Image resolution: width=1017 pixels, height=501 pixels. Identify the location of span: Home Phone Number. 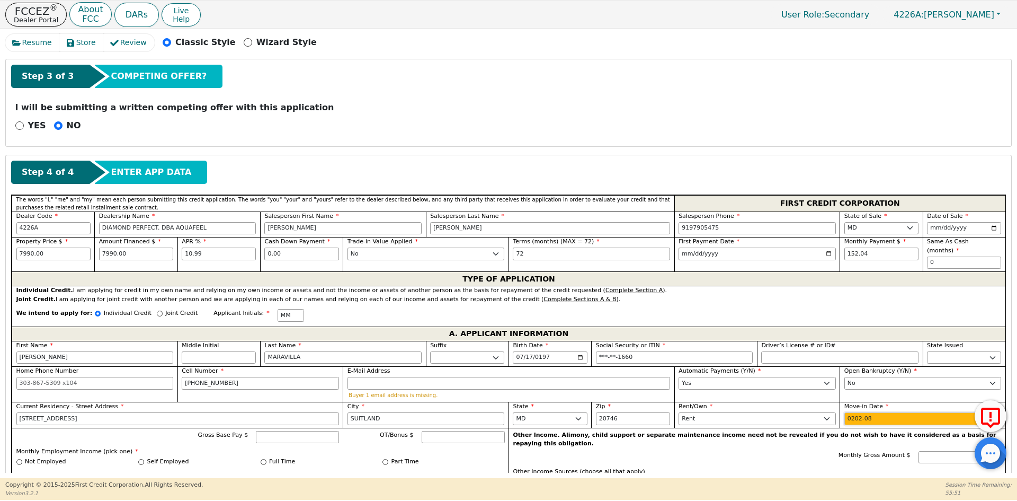
(48, 370).